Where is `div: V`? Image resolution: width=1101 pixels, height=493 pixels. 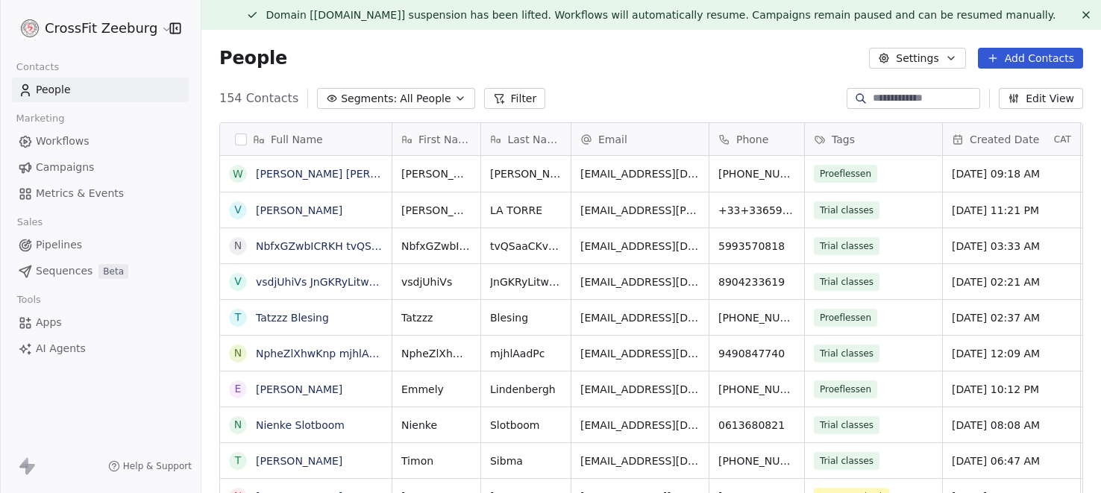 div: V is located at coordinates (238, 210).